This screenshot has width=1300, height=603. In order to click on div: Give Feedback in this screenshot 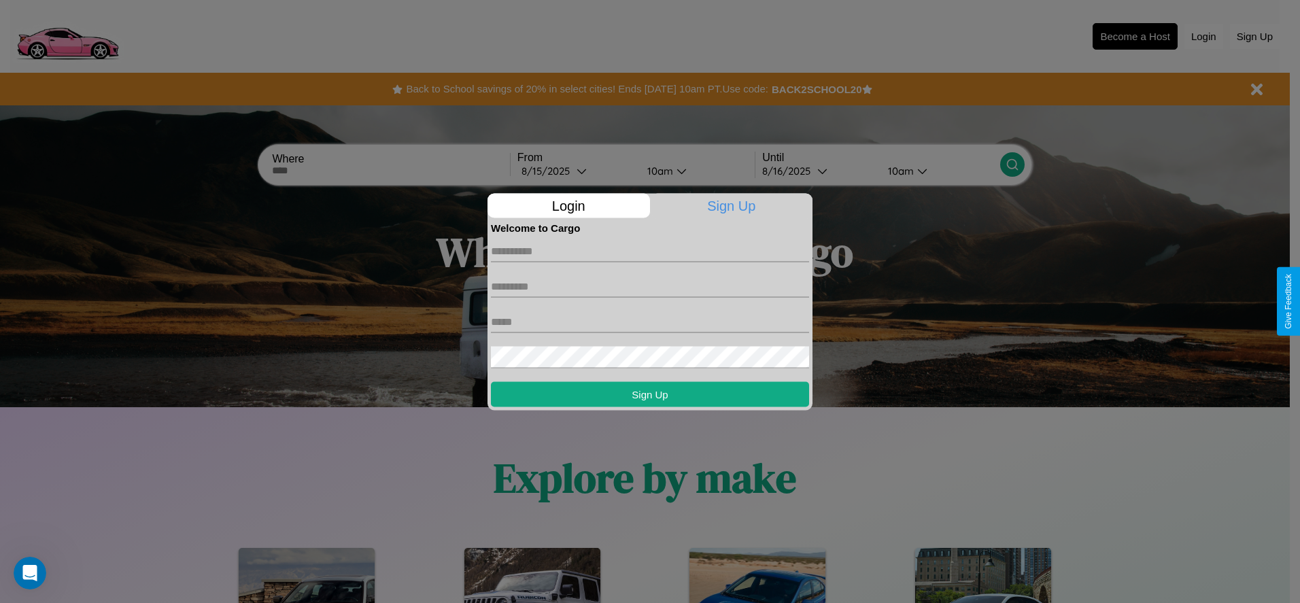, I will do `click(1289, 301)`.